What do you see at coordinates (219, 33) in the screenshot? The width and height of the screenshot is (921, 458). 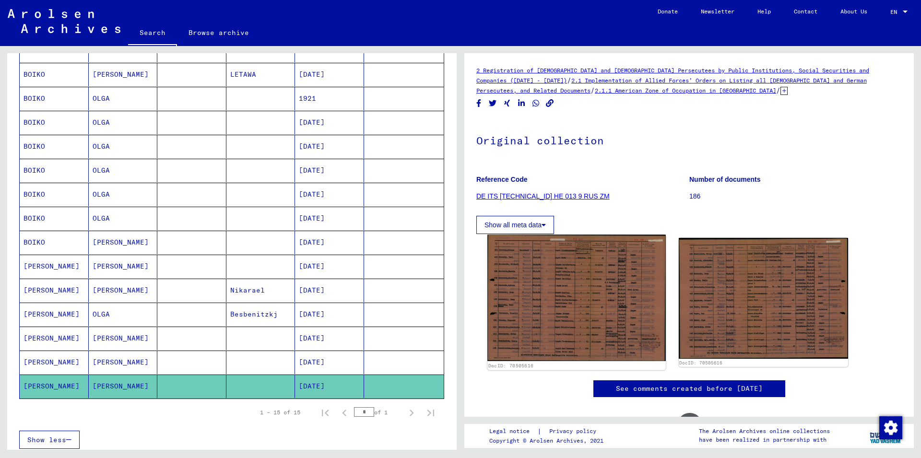 I see `a: Browse archive` at bounding box center [219, 33].